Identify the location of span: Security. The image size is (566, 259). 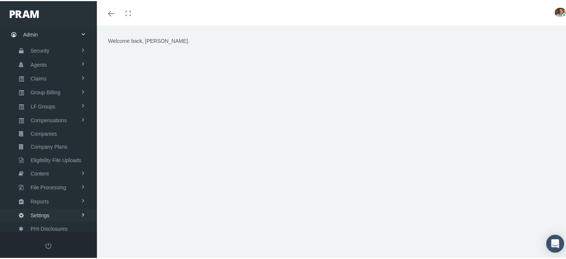
(40, 50).